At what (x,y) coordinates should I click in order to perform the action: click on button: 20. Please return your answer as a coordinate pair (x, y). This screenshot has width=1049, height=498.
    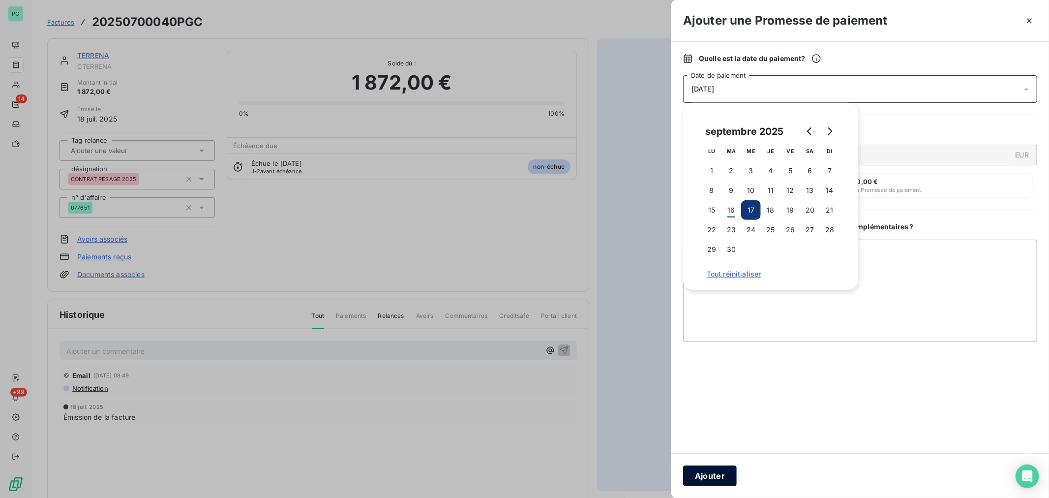
    Looking at the image, I should click on (810, 210).